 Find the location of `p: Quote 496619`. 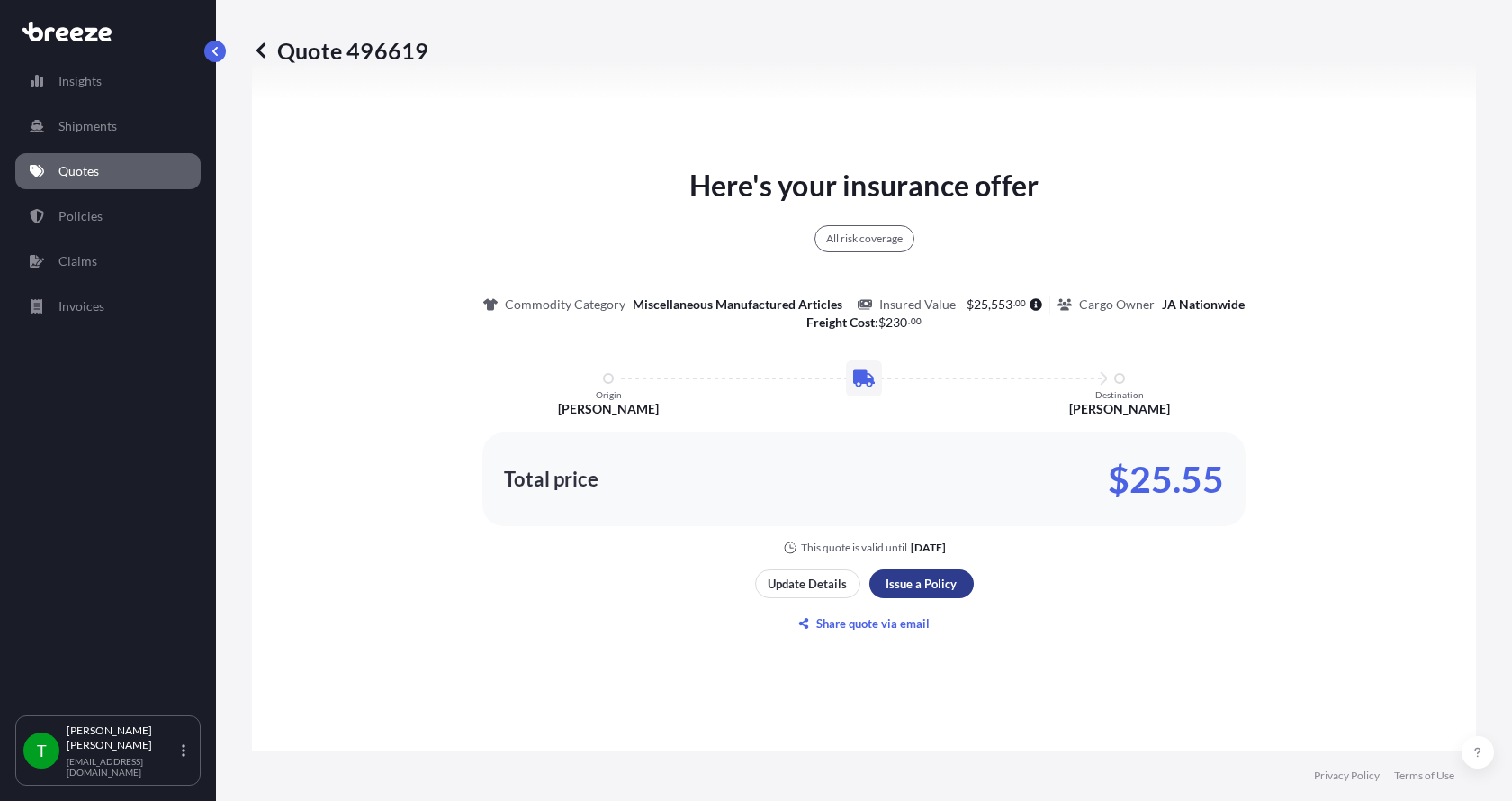

p: Quote 496619 is located at coordinates (340, 50).